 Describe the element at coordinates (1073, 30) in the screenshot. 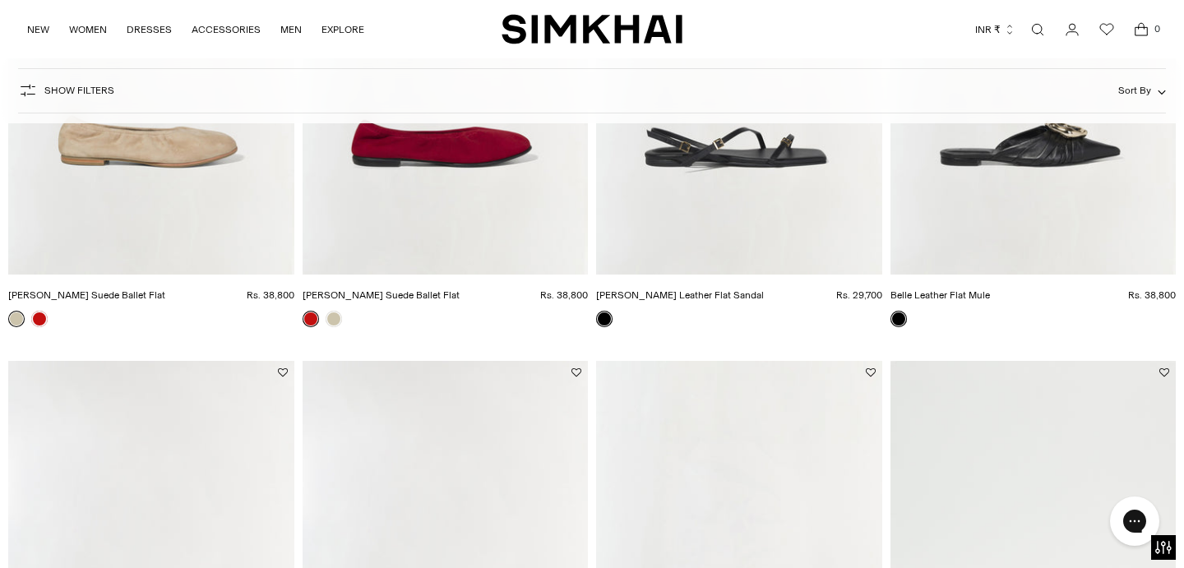

I see `a: Go to the account page` at that location.